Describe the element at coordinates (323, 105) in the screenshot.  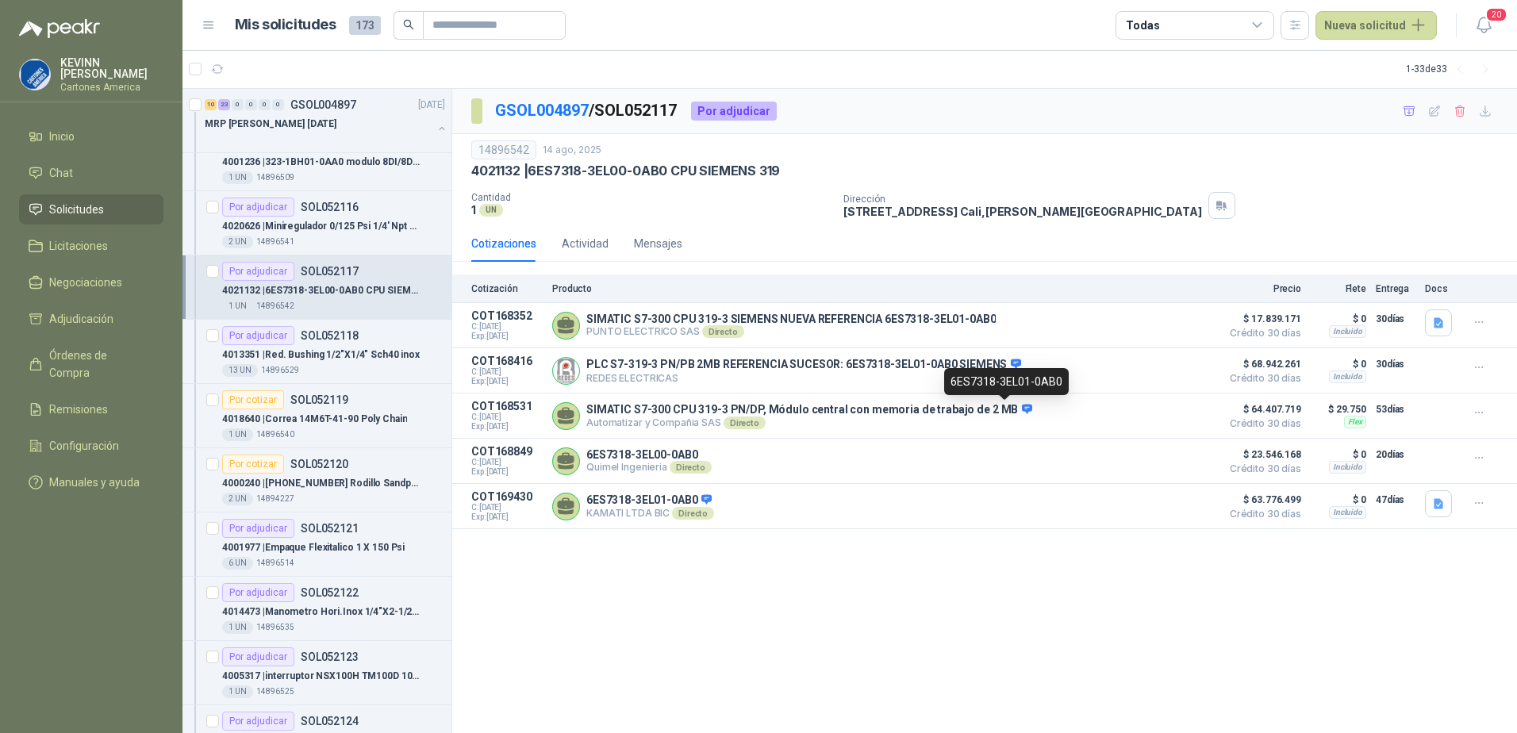
I see `p: GSOL004897` at that location.